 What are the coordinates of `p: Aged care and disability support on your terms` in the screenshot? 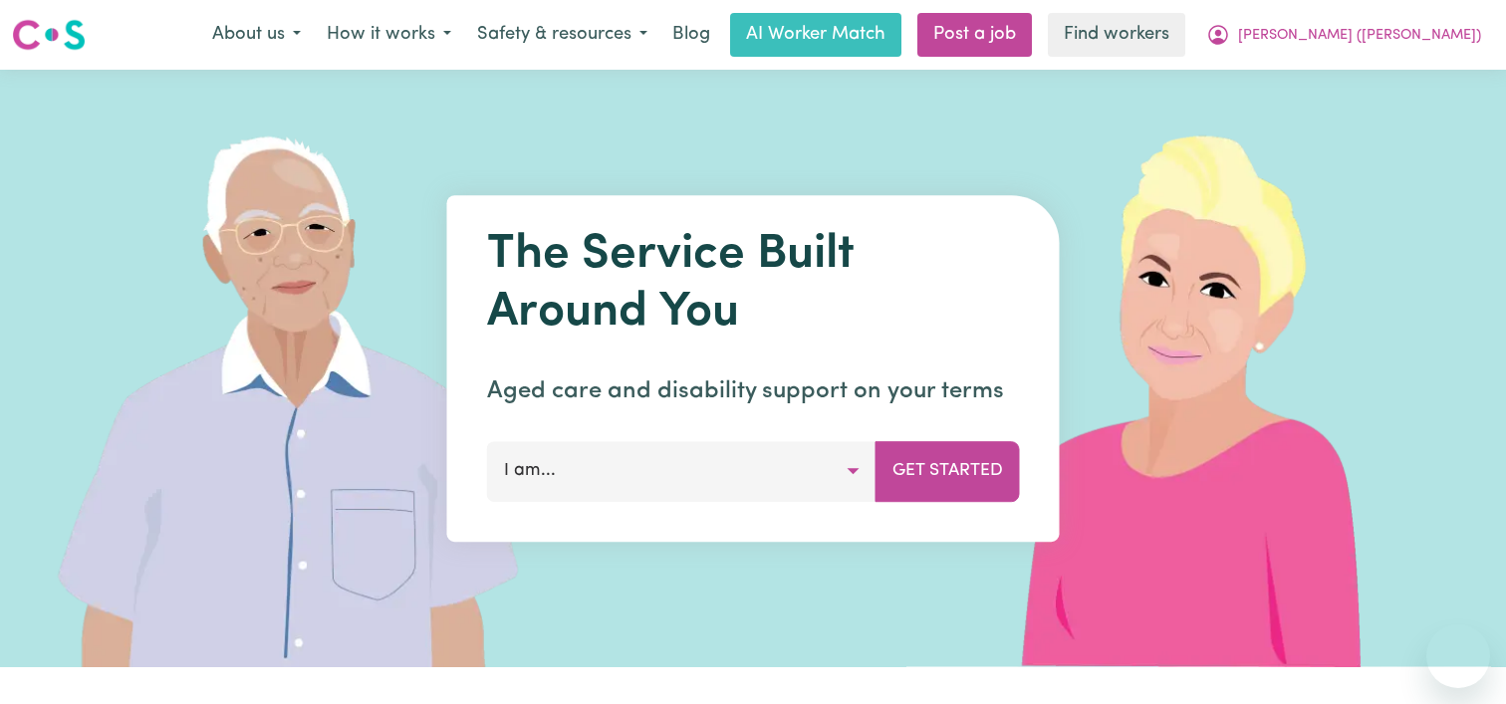 It's located at (753, 392).